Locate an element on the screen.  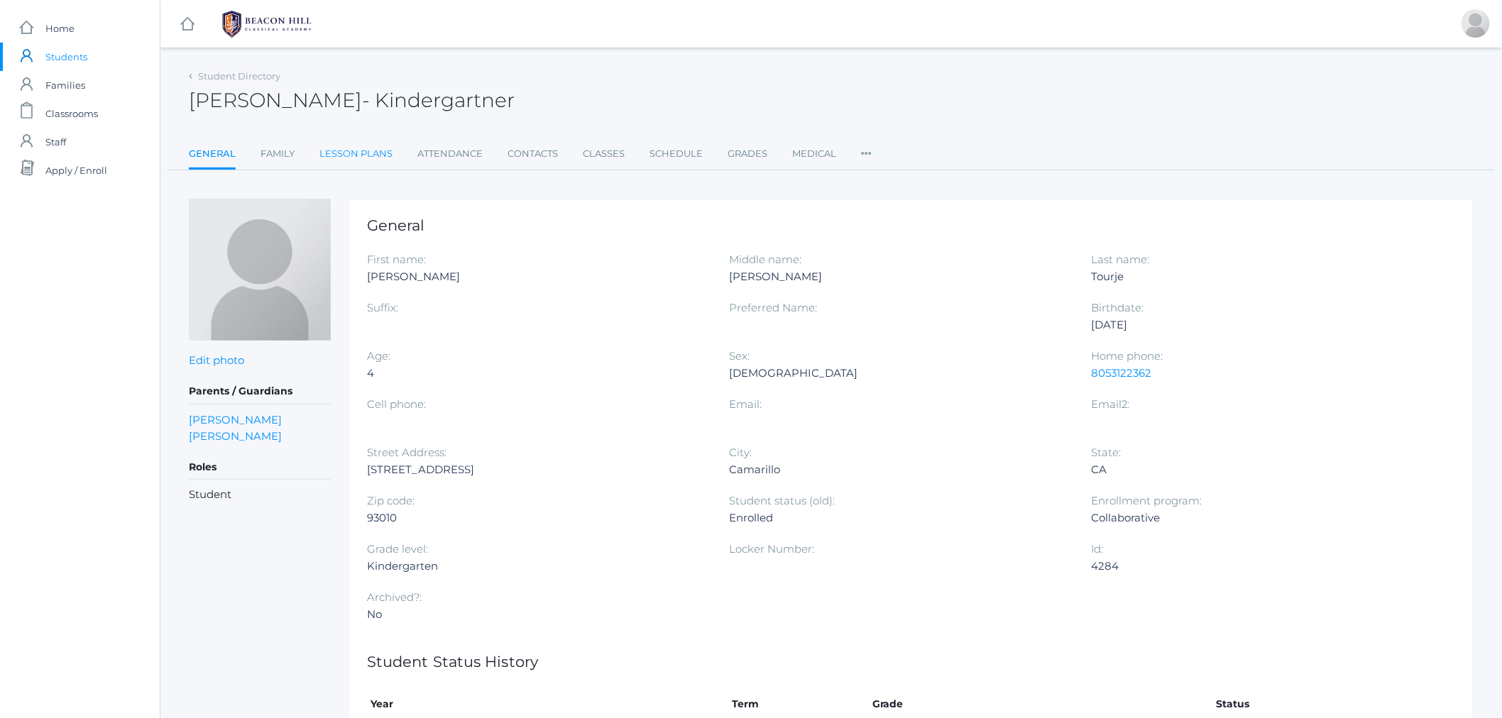
label: Id: is located at coordinates (1097, 549).